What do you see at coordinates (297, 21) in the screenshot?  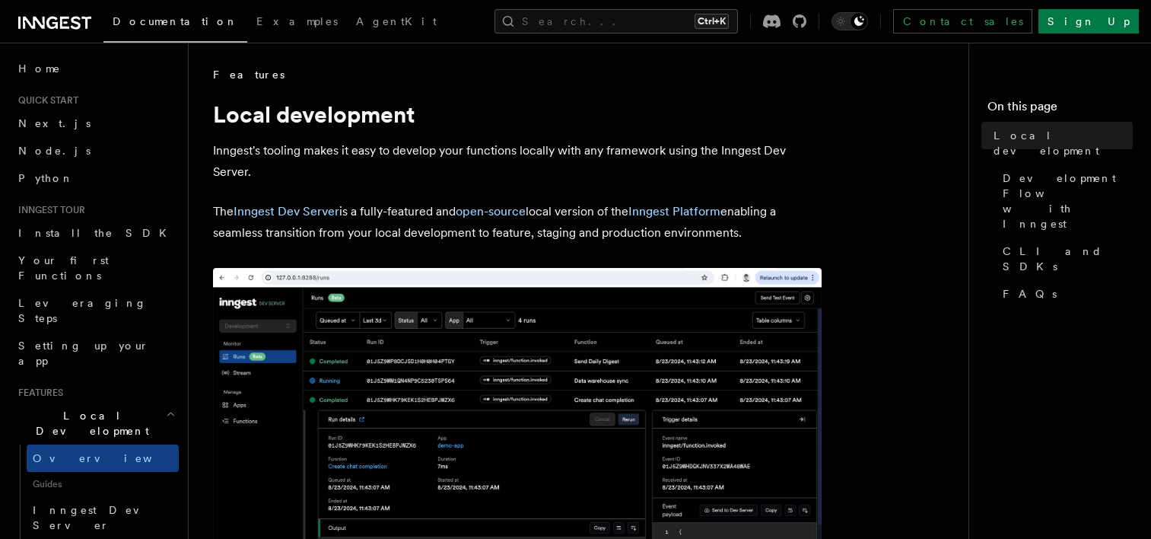 I see `span: Examples` at bounding box center [297, 21].